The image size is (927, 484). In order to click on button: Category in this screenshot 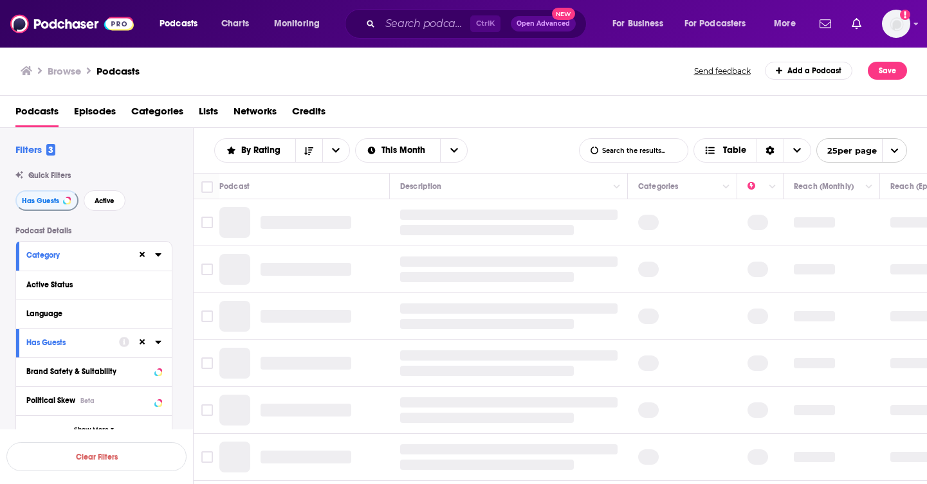, I will do `click(82, 255)`.